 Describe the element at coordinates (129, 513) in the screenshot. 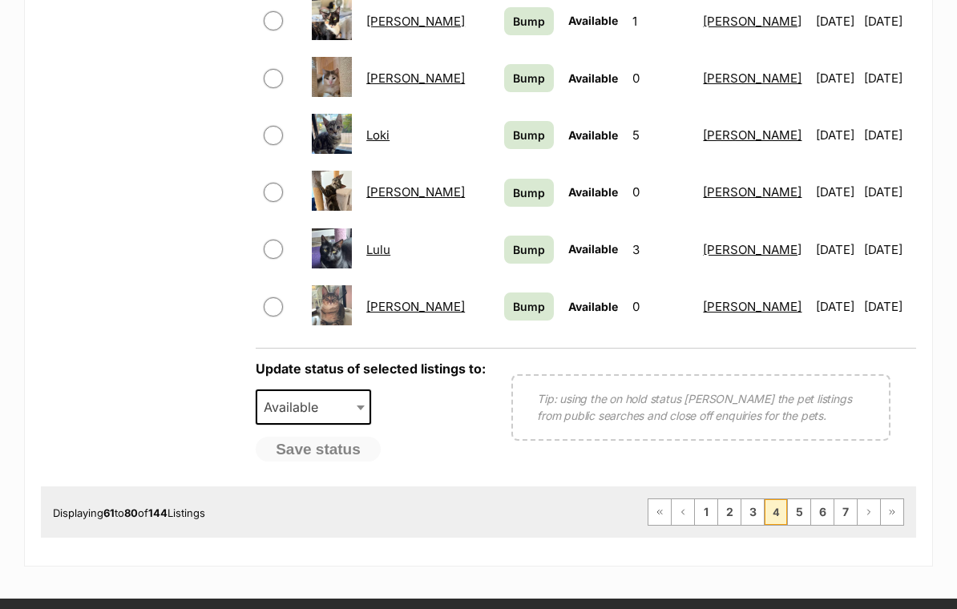

I see `span: Displaying to of Listings` at that location.